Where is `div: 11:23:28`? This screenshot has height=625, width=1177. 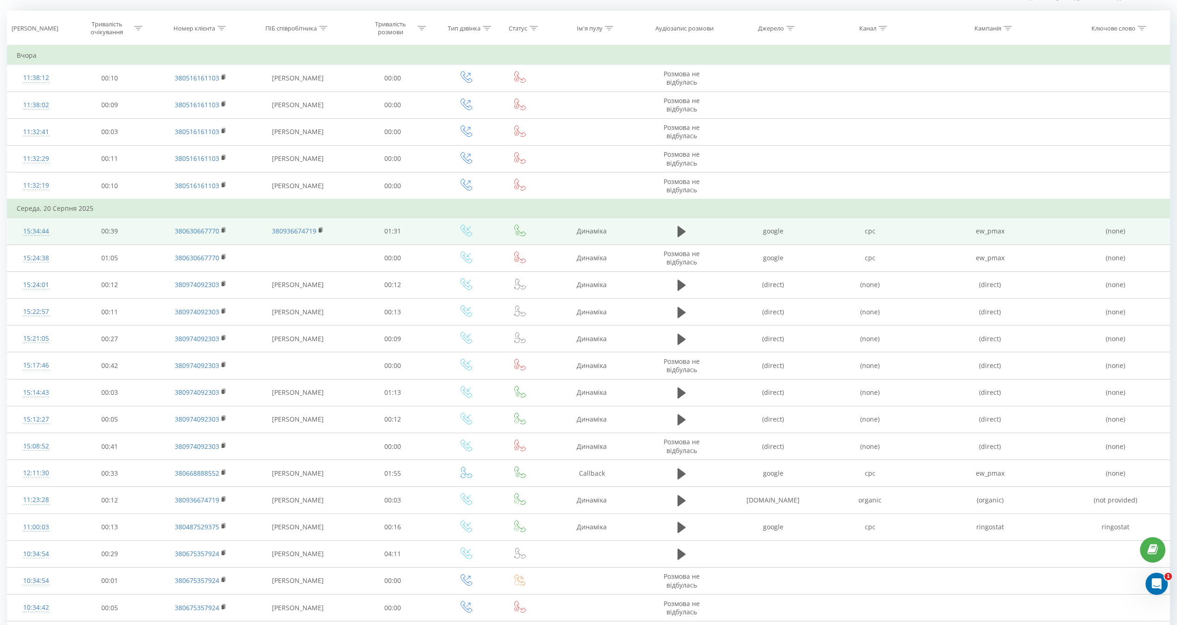 div: 11:23:28 is located at coordinates (36, 500).